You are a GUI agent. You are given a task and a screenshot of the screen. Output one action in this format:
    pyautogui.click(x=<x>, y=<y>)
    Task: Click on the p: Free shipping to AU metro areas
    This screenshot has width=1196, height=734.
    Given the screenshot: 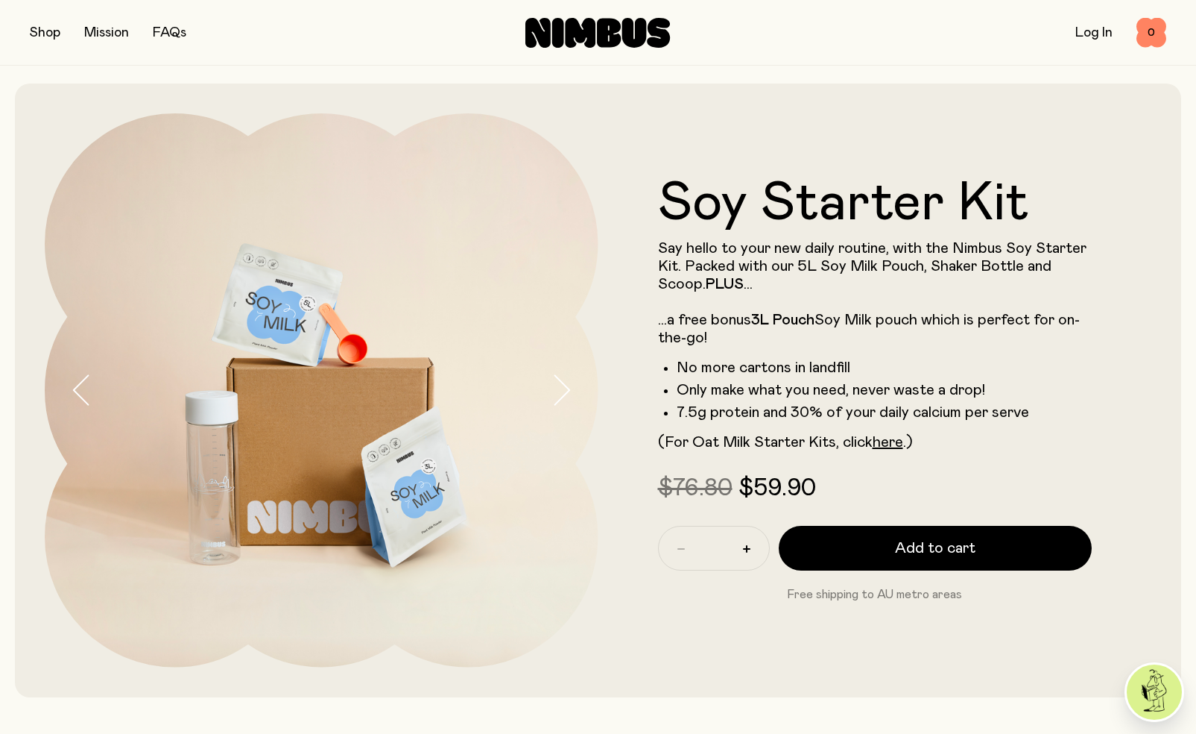 What is the action you would take?
    pyautogui.click(x=875, y=594)
    